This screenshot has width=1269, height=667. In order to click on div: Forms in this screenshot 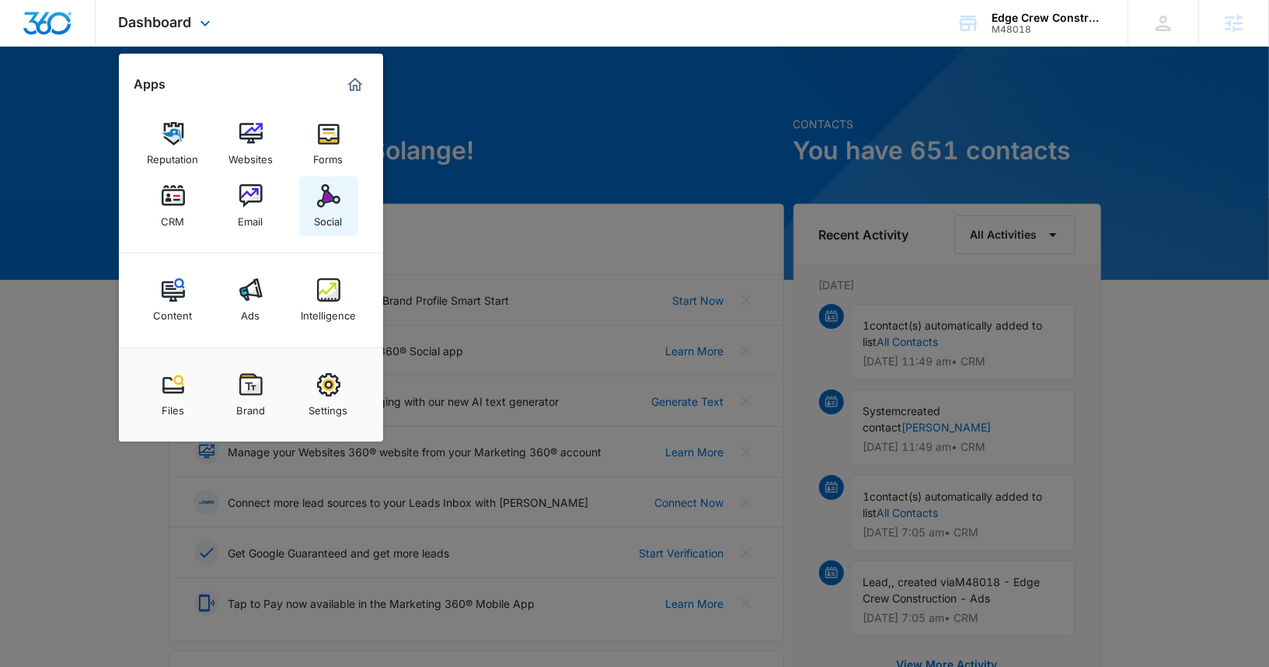, I will do `click(329, 155)`.